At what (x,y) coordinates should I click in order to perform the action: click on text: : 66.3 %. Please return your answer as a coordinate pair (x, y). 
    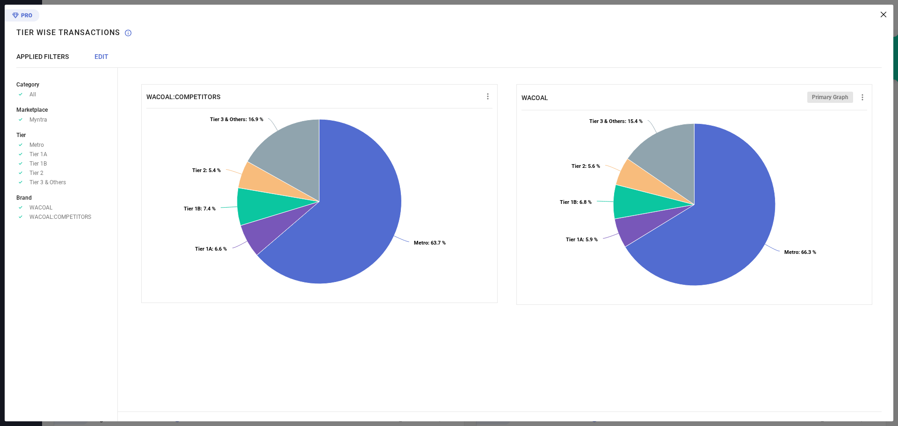
    Looking at the image, I should click on (800, 252).